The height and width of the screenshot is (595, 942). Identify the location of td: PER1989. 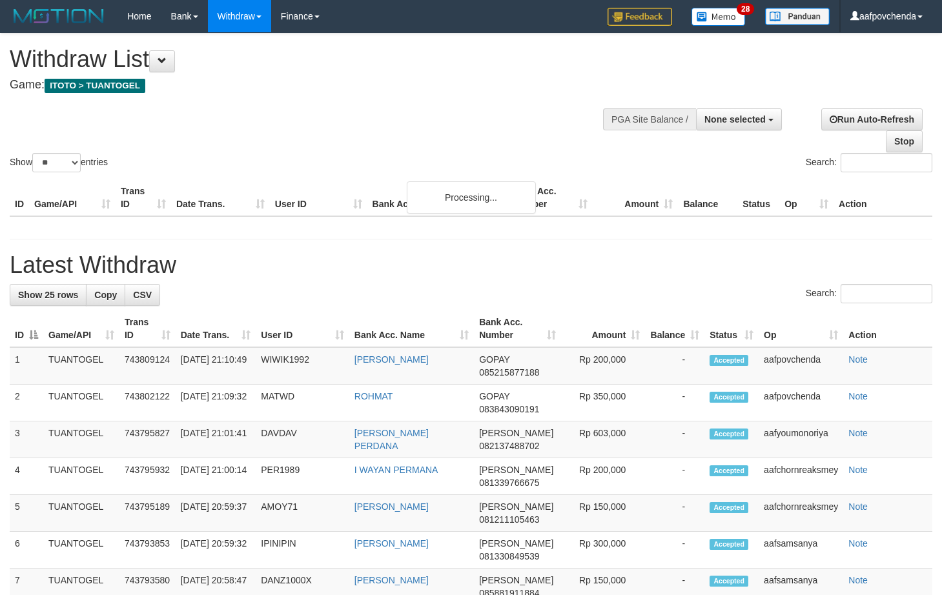
(302, 476).